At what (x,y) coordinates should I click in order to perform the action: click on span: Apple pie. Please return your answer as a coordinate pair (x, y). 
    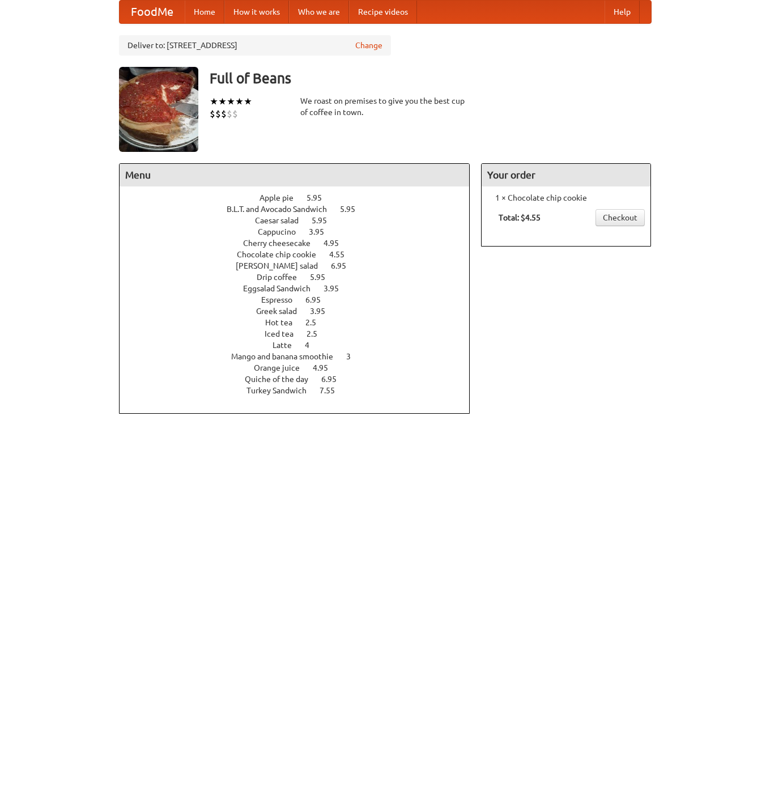
    Looking at the image, I should click on (282, 198).